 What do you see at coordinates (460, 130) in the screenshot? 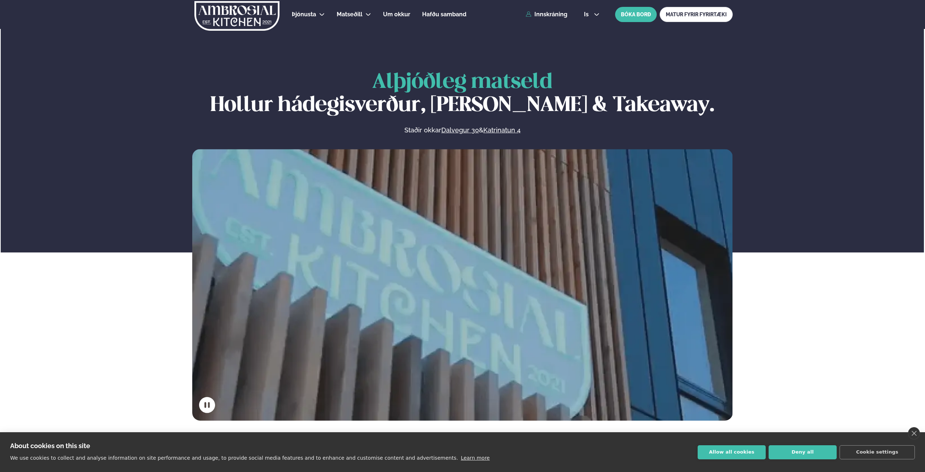
I see `a: Dalvegur 30` at bounding box center [460, 130].